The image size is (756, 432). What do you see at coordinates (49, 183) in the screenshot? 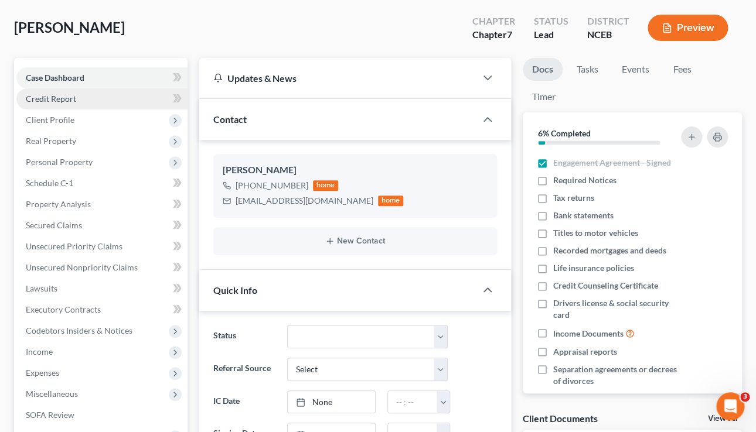
I see `span: Schedule C-1` at bounding box center [49, 183].